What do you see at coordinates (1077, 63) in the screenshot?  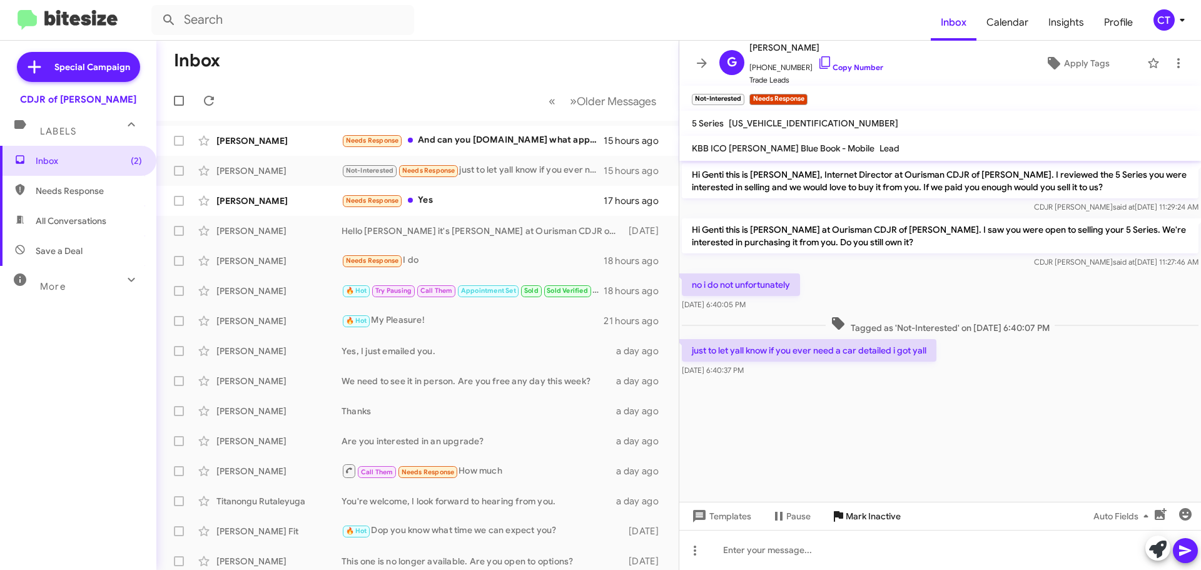 I see `button: Apply Tags` at bounding box center [1077, 63].